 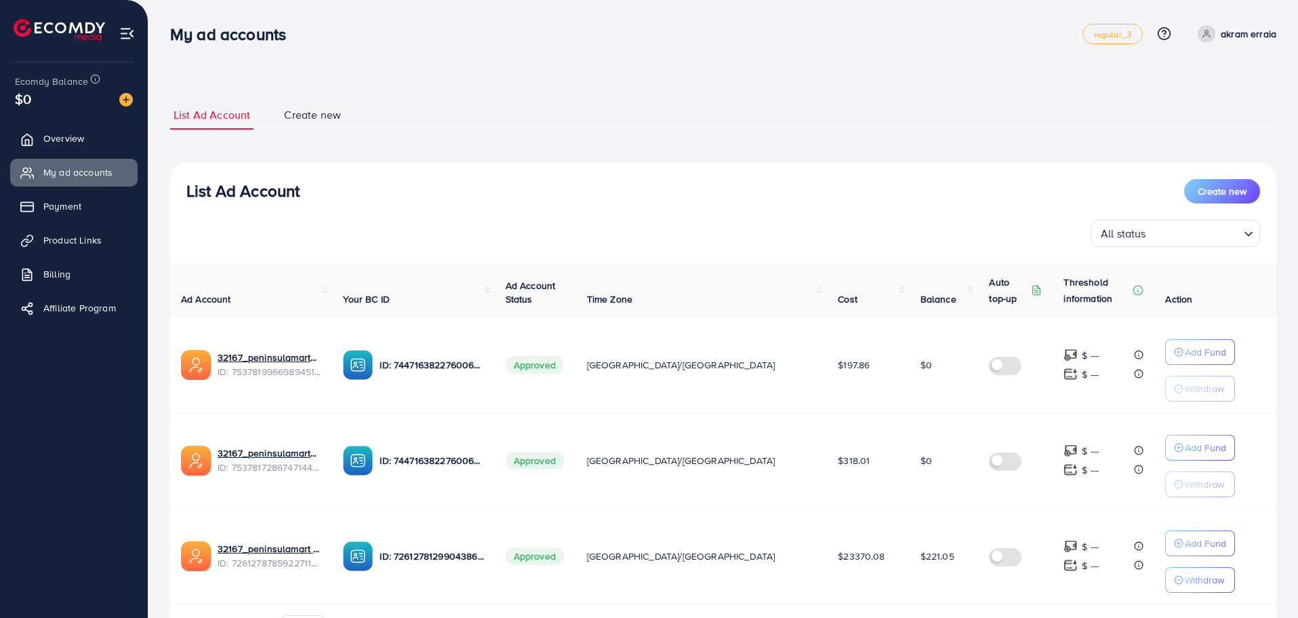 What do you see at coordinates (1097, 290) in the screenshot?
I see `p: Threshold information` at bounding box center [1097, 290].